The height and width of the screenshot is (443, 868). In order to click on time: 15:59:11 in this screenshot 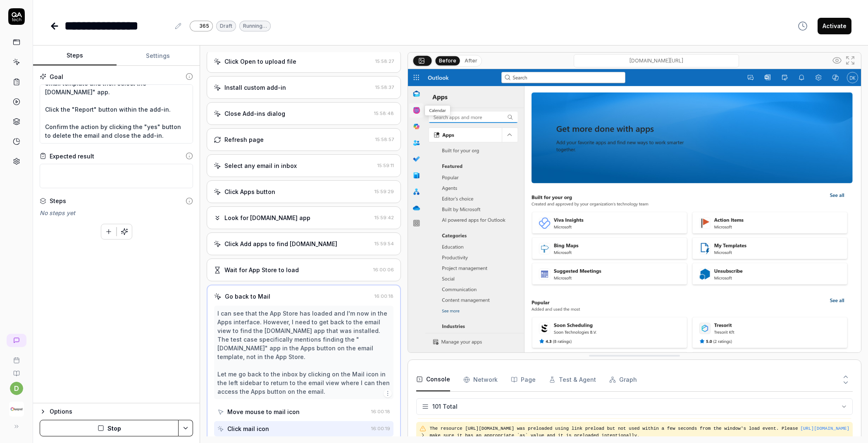, I will do `click(386, 165)`.